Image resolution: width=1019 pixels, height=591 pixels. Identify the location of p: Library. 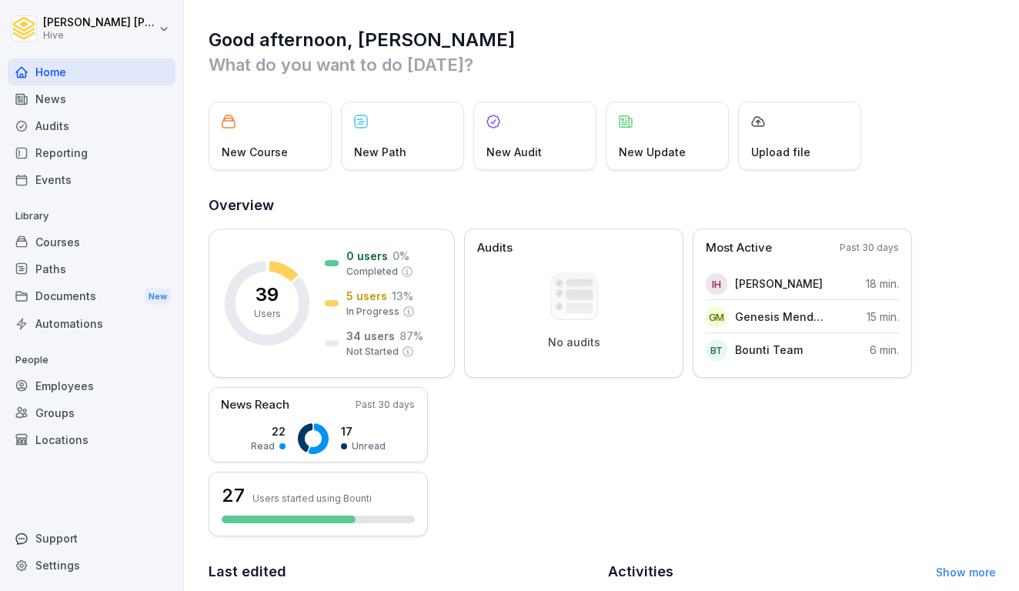
(92, 216).